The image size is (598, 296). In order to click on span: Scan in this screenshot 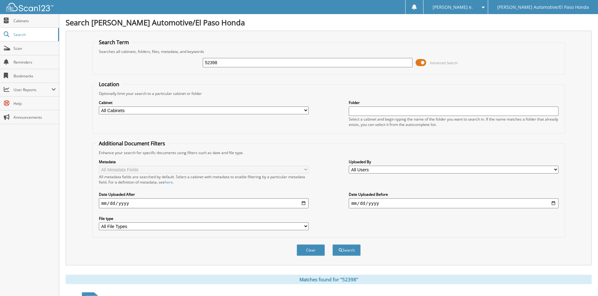, I will do `click(35, 48)`.